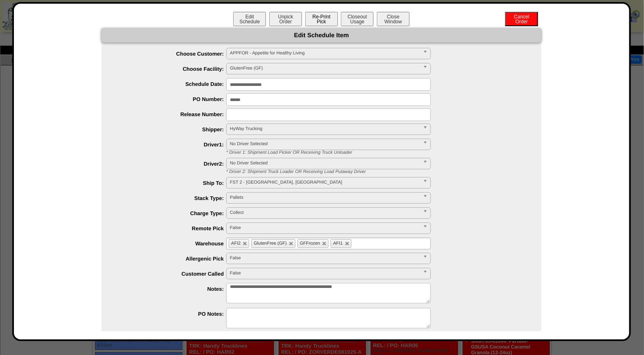 Image resolution: width=644 pixels, height=355 pixels. Describe the element at coordinates (381, 153) in the screenshot. I see `div: * Driver 1: Shipment Load Picker OR Receiving Truck Unloader` at that location.